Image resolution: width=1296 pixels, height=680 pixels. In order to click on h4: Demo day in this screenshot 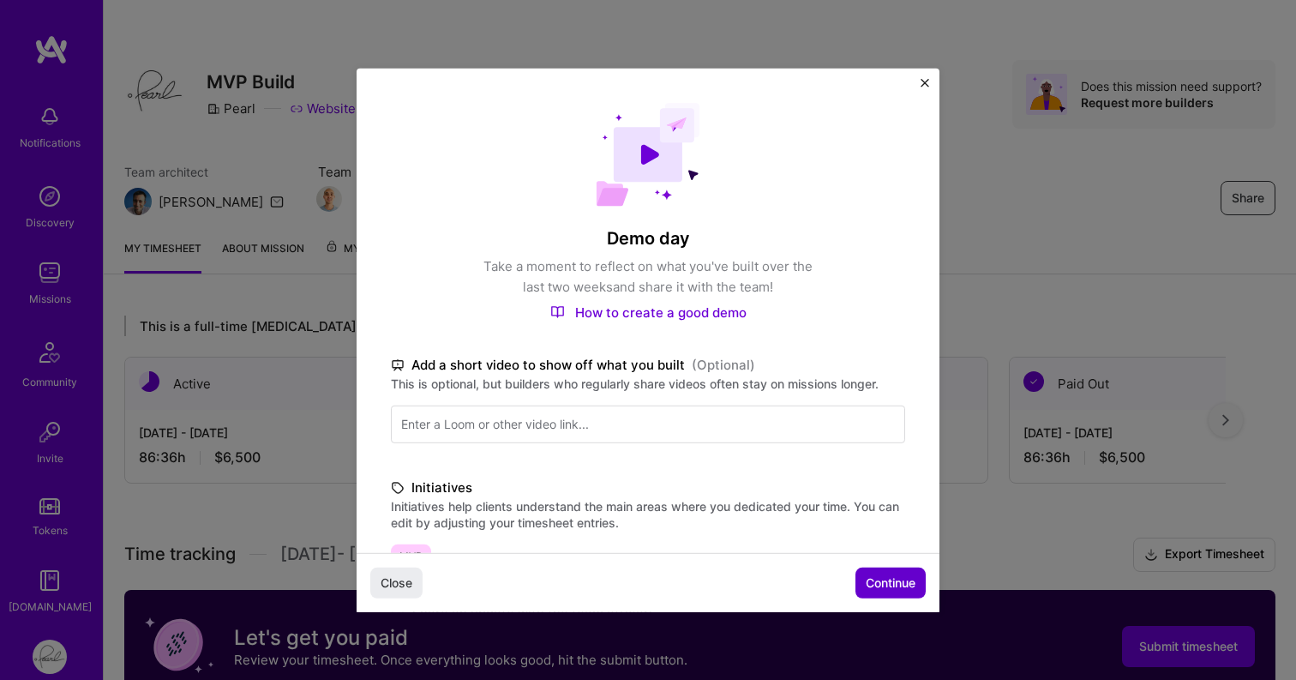, I will do `click(648, 237)`.